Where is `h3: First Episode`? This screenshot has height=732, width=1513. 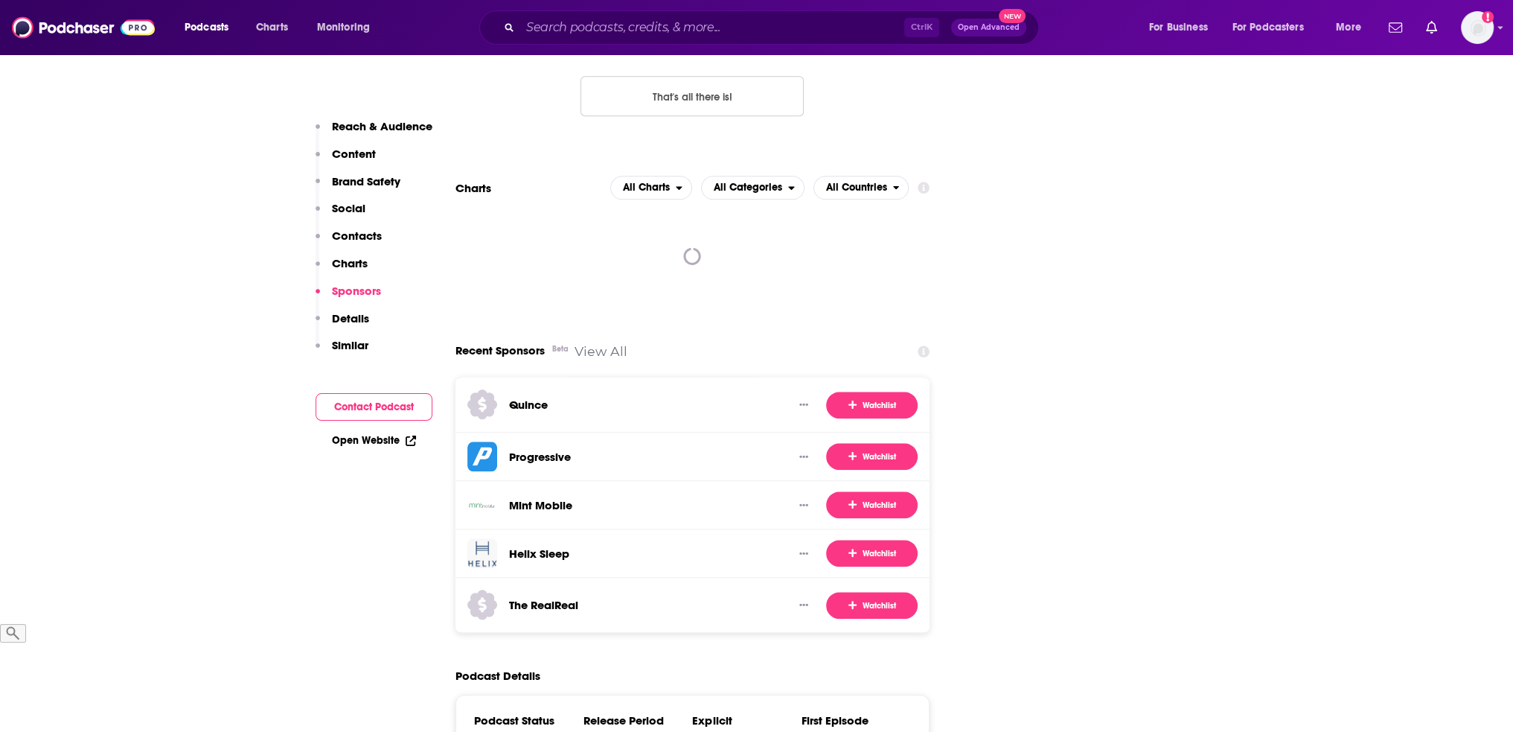
h3: First Episode is located at coordinates (856, 720).